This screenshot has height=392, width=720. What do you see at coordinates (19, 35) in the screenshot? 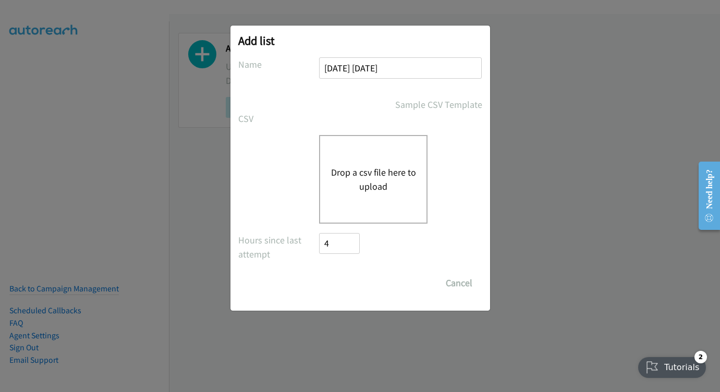
I see `div: Need help?` at bounding box center [19, 35].